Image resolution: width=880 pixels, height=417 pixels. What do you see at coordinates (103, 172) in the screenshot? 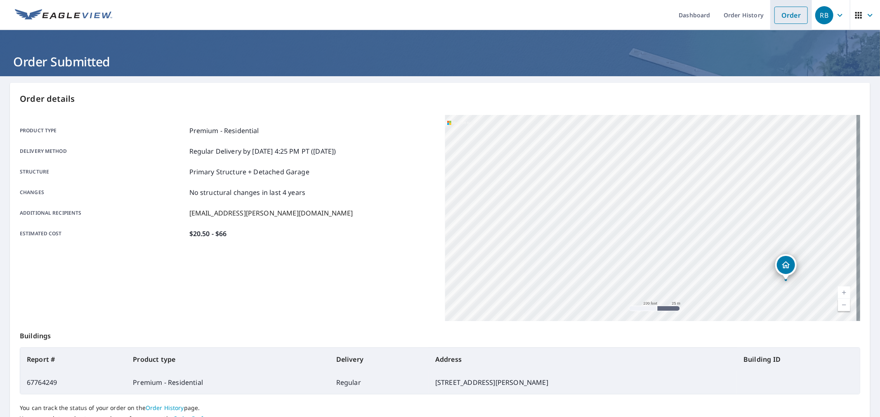
I see `p: Structure` at bounding box center [103, 172].